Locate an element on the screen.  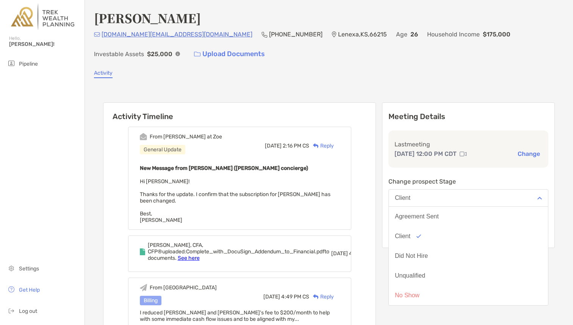
p: Change prospect Stage is located at coordinates (469, 181).